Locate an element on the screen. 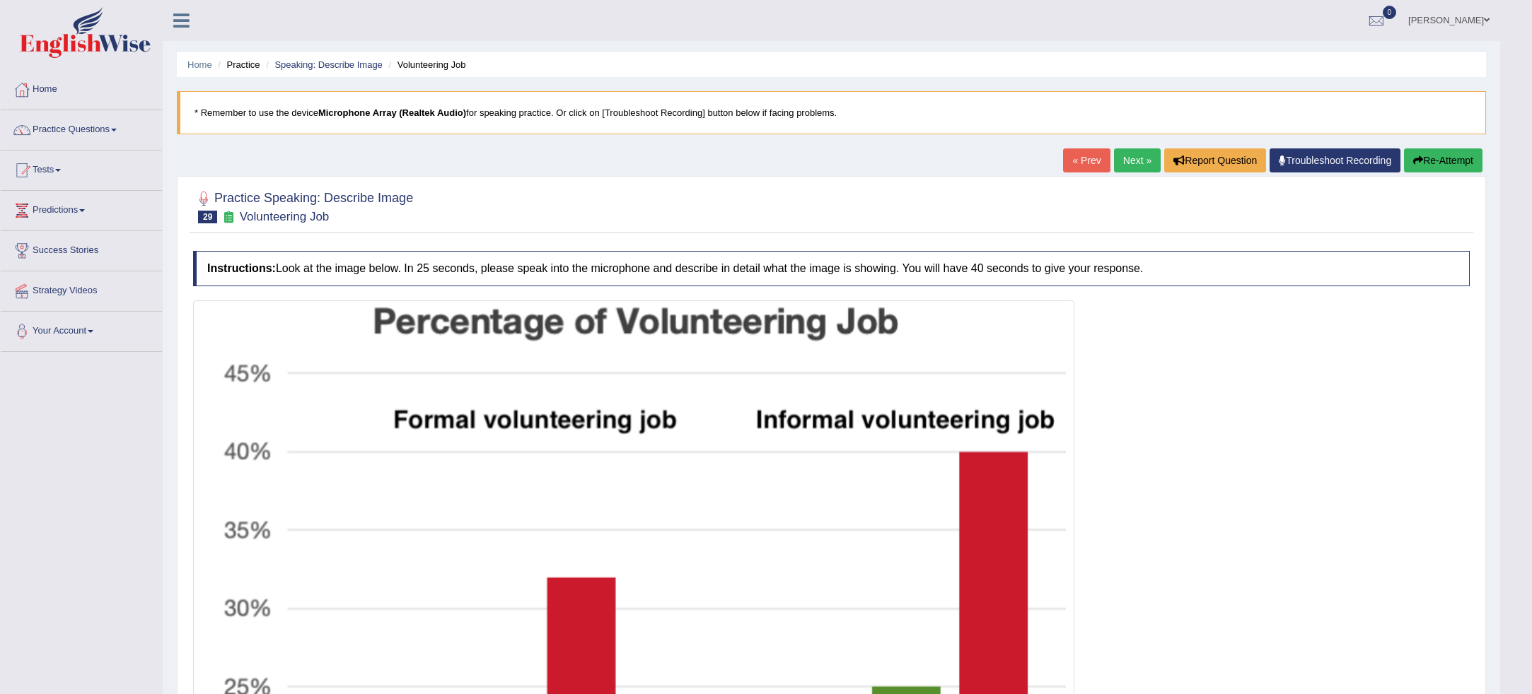 The width and height of the screenshot is (1532, 694). button: Re-Attempt is located at coordinates (1442, 161).